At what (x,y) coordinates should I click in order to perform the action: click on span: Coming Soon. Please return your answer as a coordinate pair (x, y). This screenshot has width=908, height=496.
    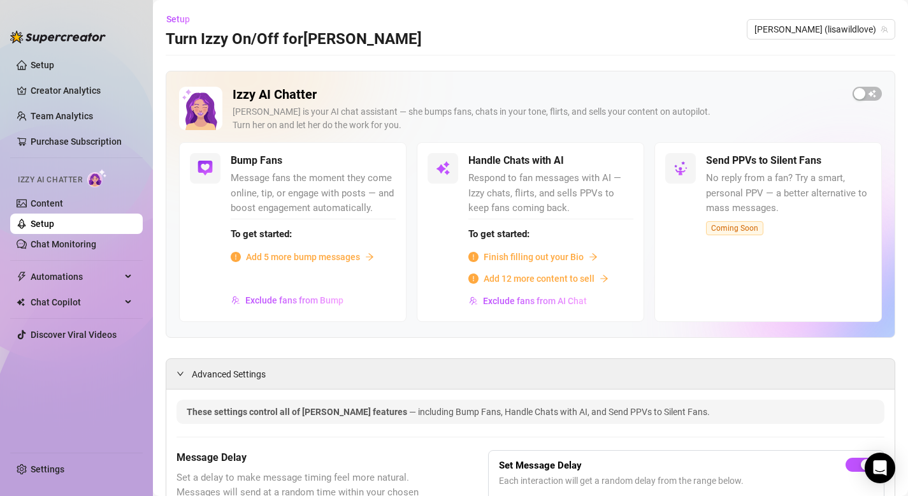
    Looking at the image, I should click on (735, 228).